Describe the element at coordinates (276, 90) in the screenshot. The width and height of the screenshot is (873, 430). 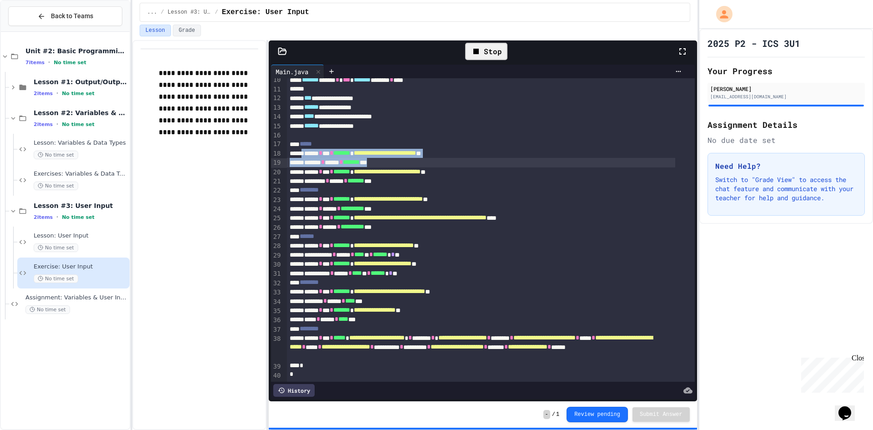
I see `div: 11` at that location.